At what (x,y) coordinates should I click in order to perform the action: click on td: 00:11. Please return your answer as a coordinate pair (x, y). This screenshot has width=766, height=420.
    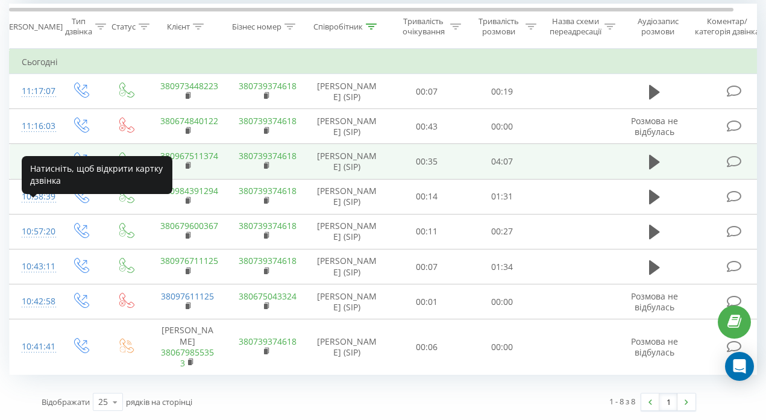
    Looking at the image, I should click on (427, 231).